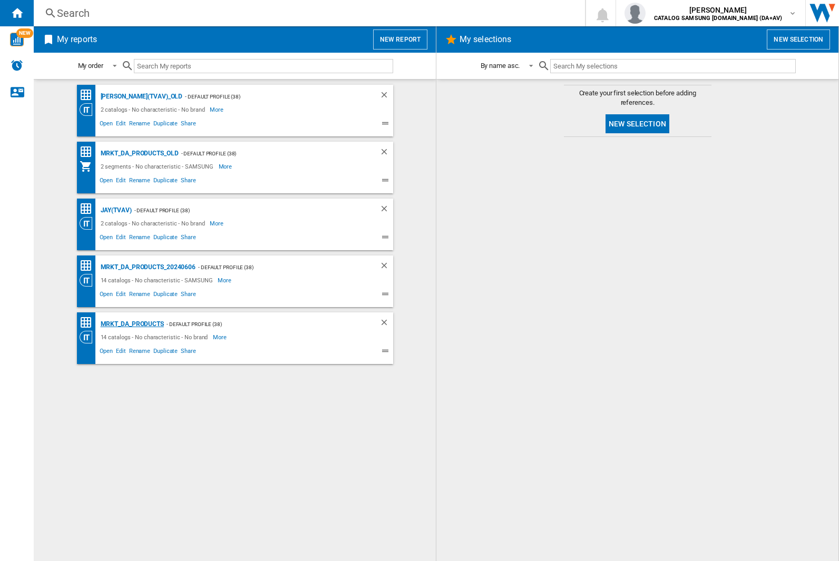 The width and height of the screenshot is (839, 561). I want to click on input: Search My reports, so click(264, 66).